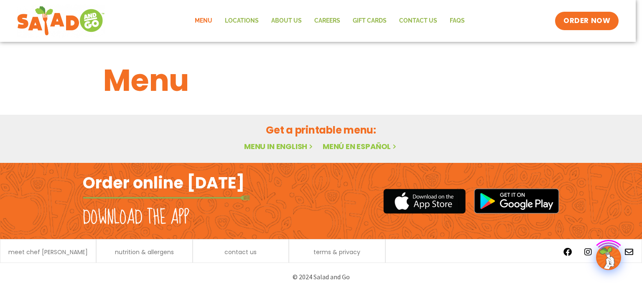  Describe the element at coordinates (240, 252) in the screenshot. I see `a: contact us` at that location.